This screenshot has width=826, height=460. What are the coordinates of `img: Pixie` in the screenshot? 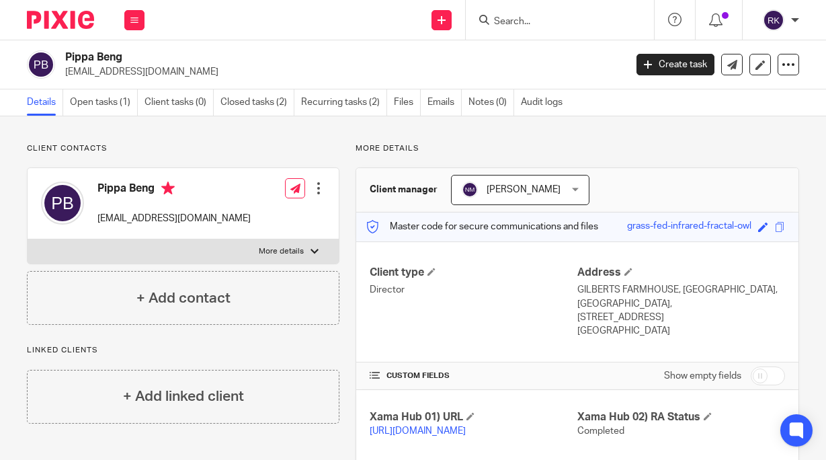 It's located at (60, 19).